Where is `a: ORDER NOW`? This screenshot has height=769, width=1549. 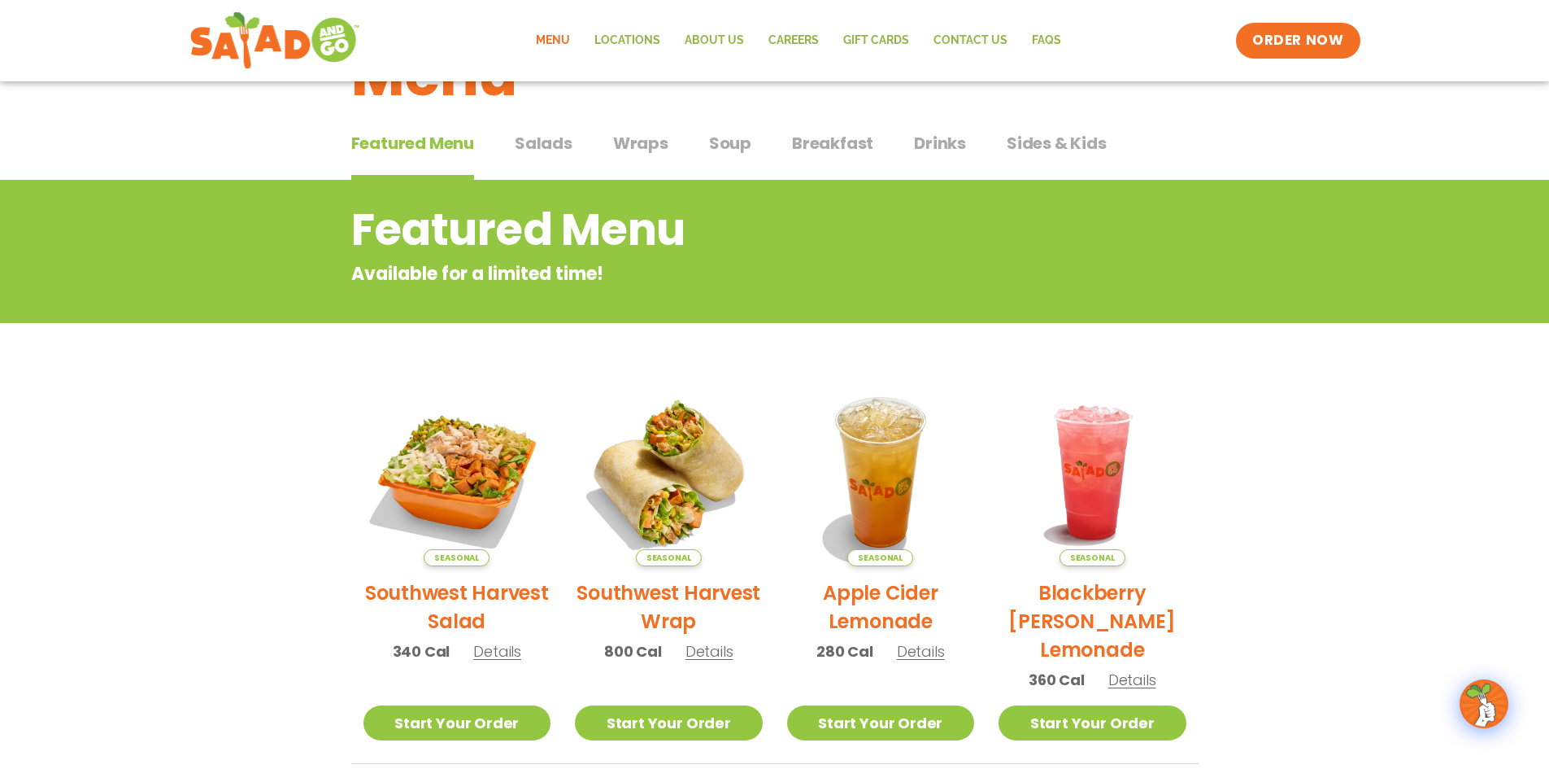 a: ORDER NOW is located at coordinates (1298, 41).